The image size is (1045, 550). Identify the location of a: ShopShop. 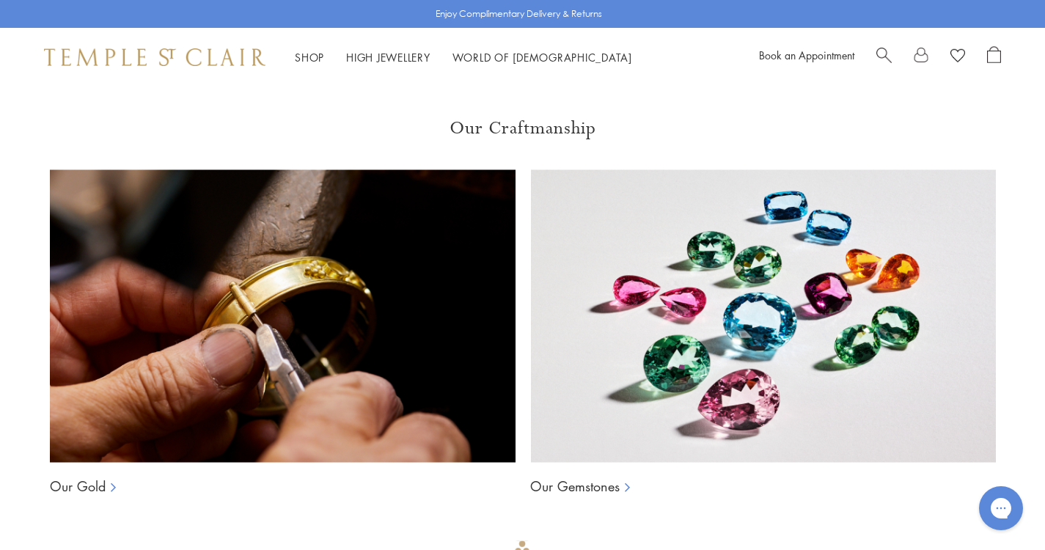
(309, 57).